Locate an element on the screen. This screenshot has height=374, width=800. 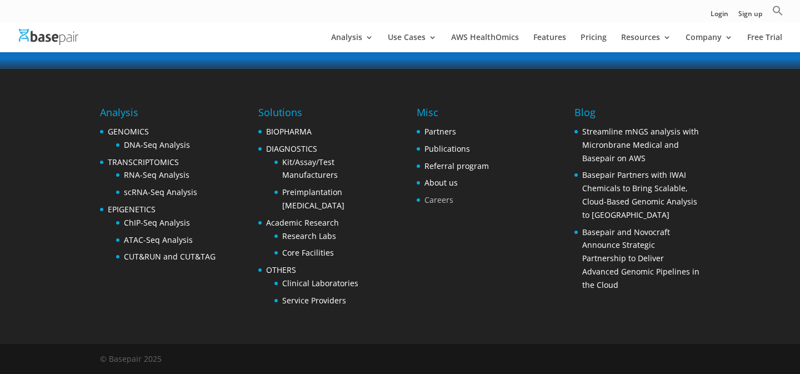
a: scRNA-Seq Analysis is located at coordinates (161, 192).